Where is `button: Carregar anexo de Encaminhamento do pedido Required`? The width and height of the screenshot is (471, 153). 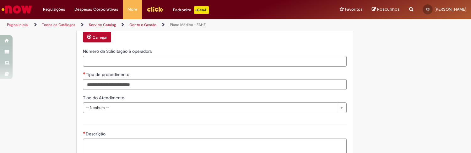
button: Carregar anexo de Encaminhamento do pedido Required is located at coordinates (97, 37).